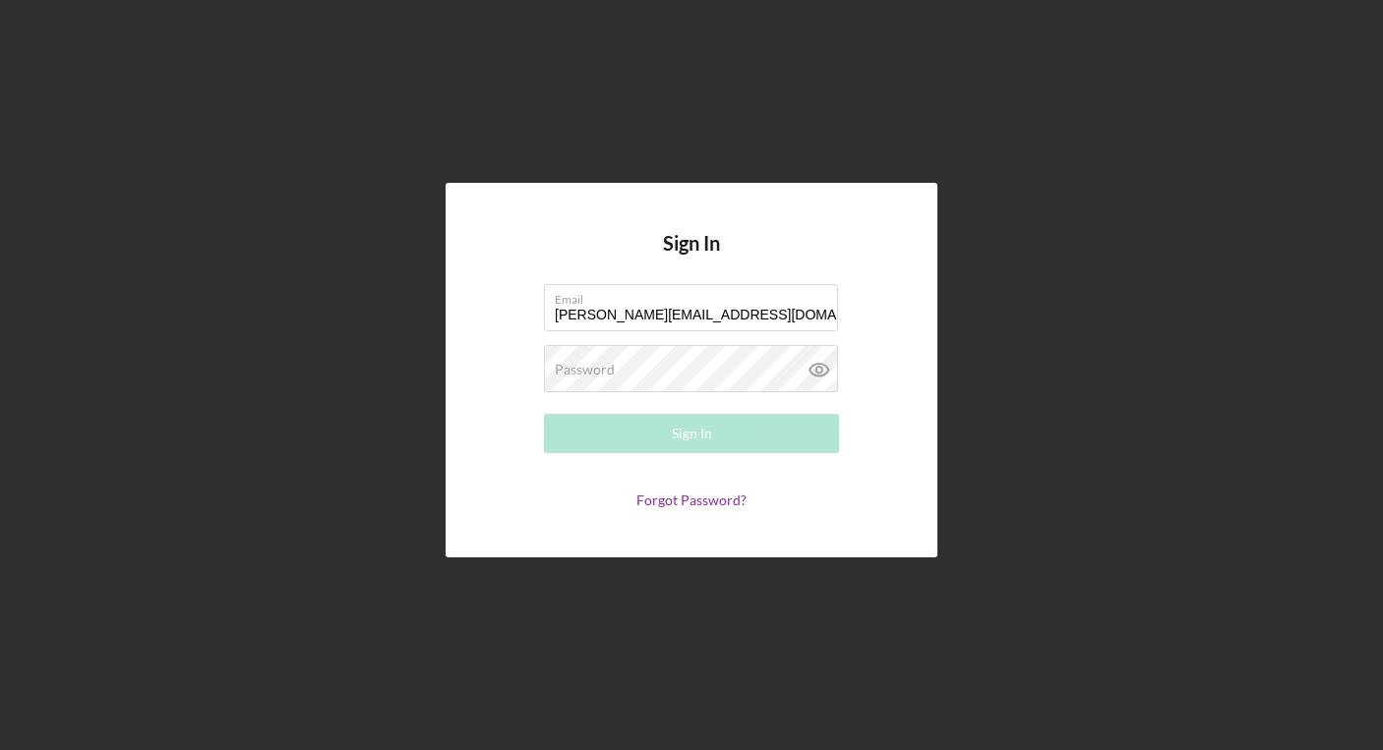  Describe the element at coordinates (584, 370) in the screenshot. I see `label: Password` at that location.